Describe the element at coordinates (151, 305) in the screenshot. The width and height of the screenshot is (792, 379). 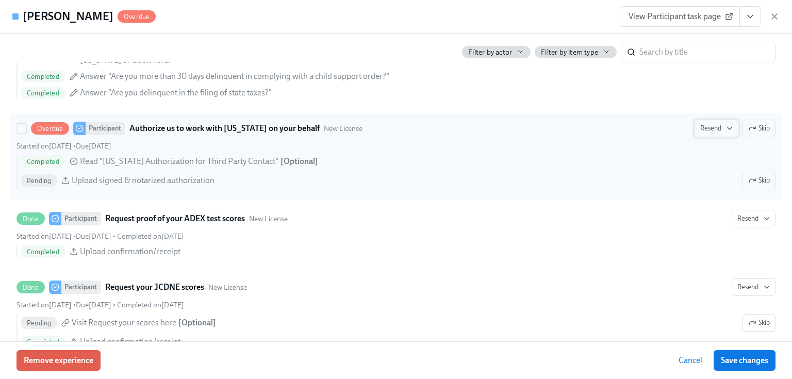
I see `span: Monday, August 11th 2025, 8:25 pm` at that location.